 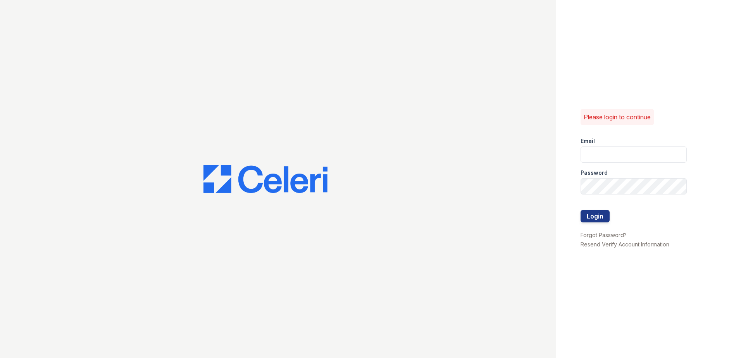 I want to click on p: Please login to continue, so click(x=617, y=117).